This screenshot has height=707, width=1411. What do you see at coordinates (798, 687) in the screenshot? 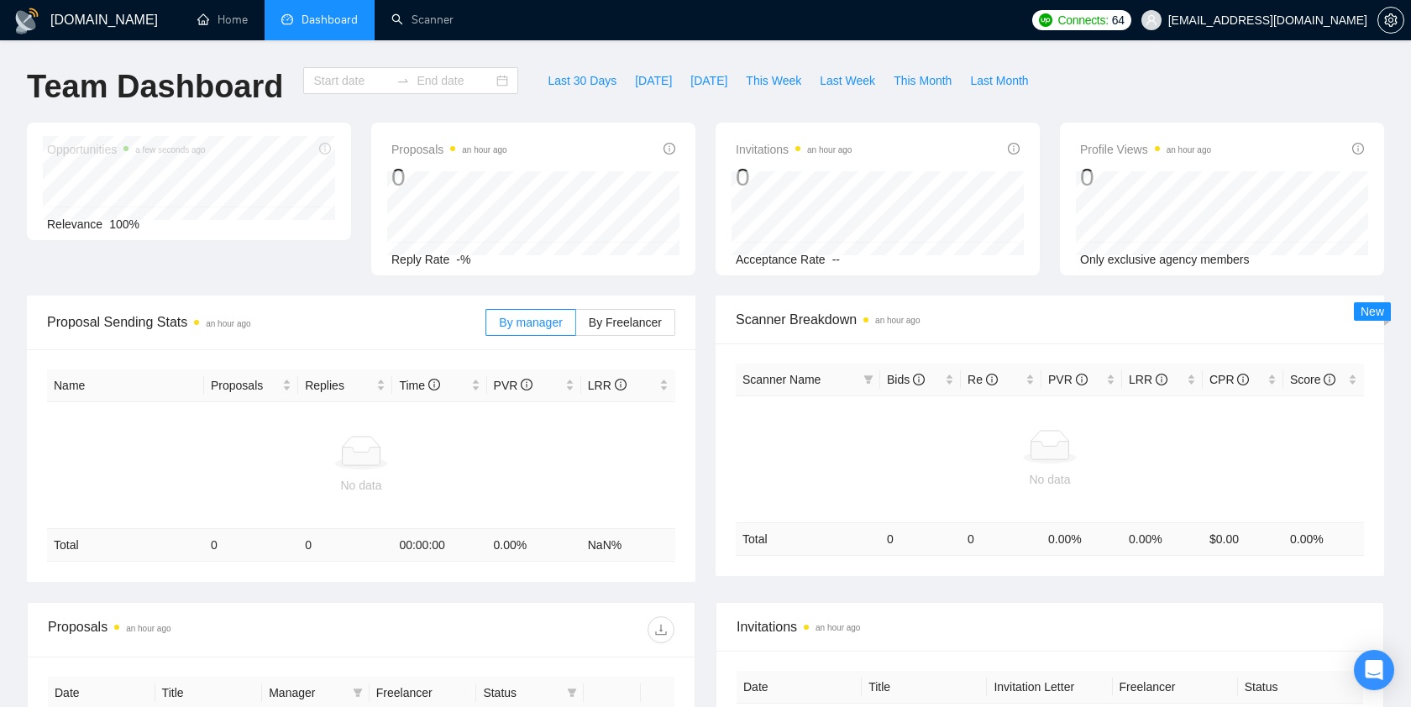
I see `th: Date` at bounding box center [798, 687].